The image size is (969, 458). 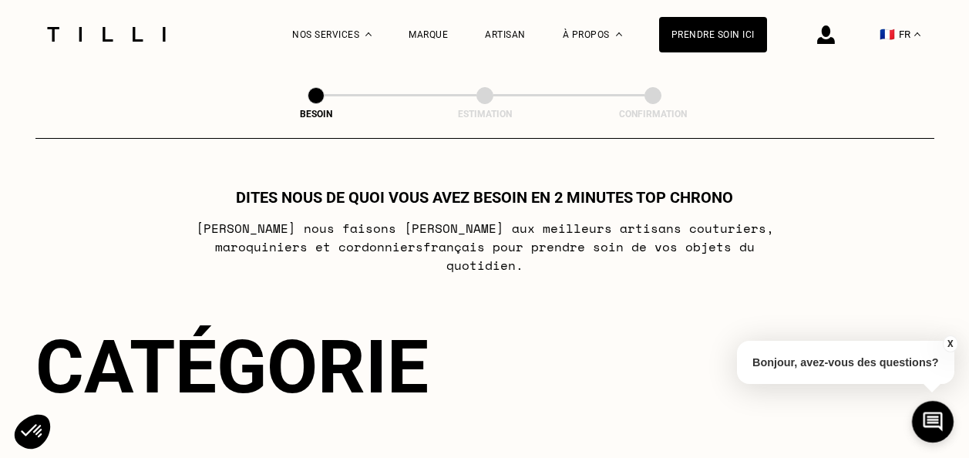 I want to click on div: Confirmation, so click(x=653, y=114).